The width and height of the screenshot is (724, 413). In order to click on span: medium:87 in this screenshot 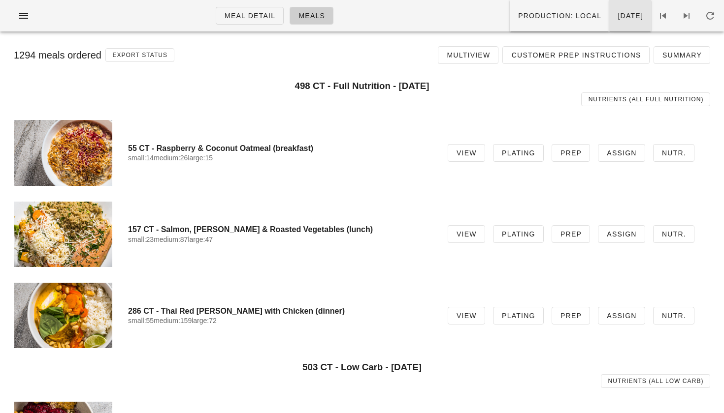, I will do `click(170, 240)`.